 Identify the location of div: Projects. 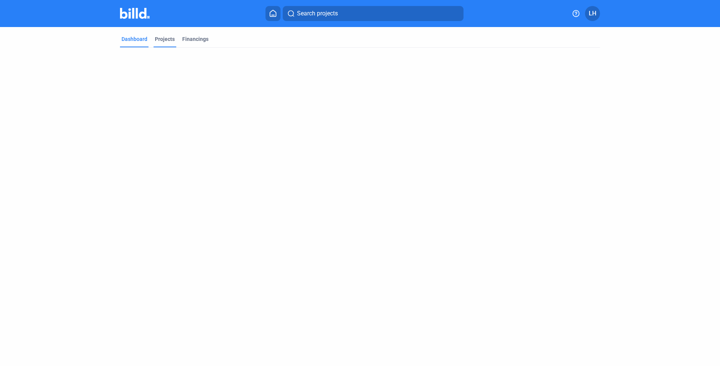
(165, 39).